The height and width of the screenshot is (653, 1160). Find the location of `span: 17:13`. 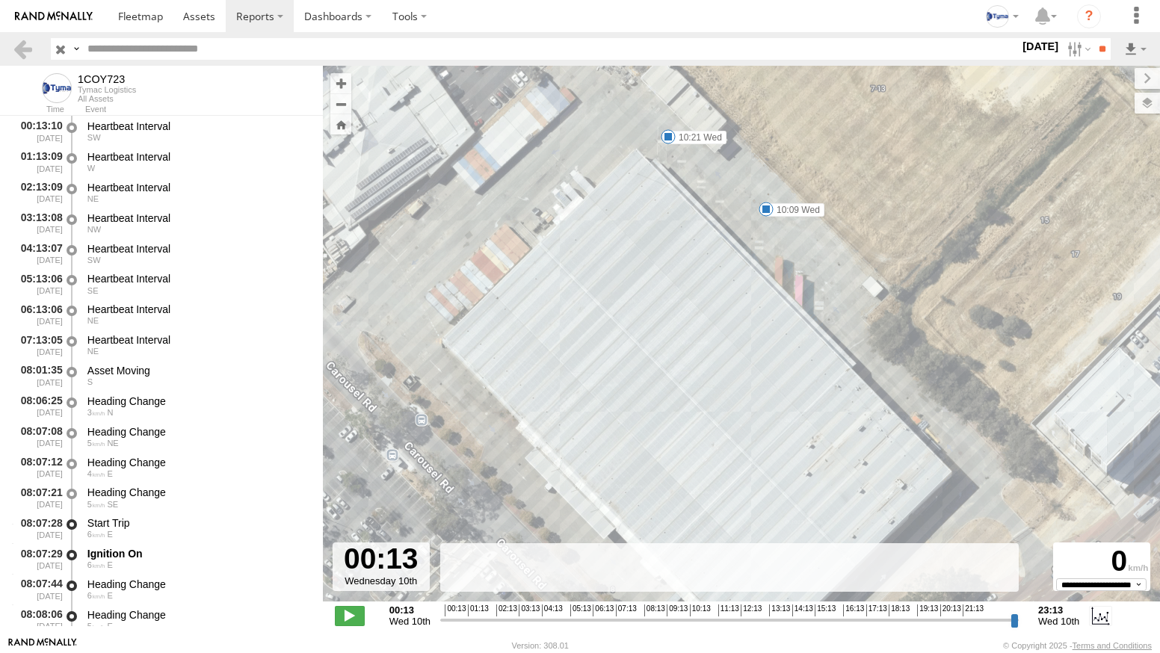

span: 17:13 is located at coordinates (876, 610).